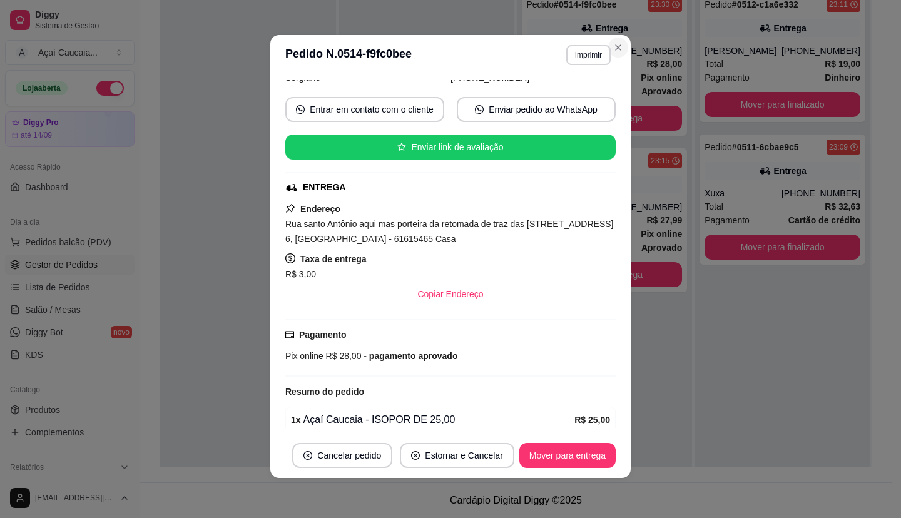 The height and width of the screenshot is (518, 901). I want to click on button: starEnviar link de avaliação, so click(450, 147).